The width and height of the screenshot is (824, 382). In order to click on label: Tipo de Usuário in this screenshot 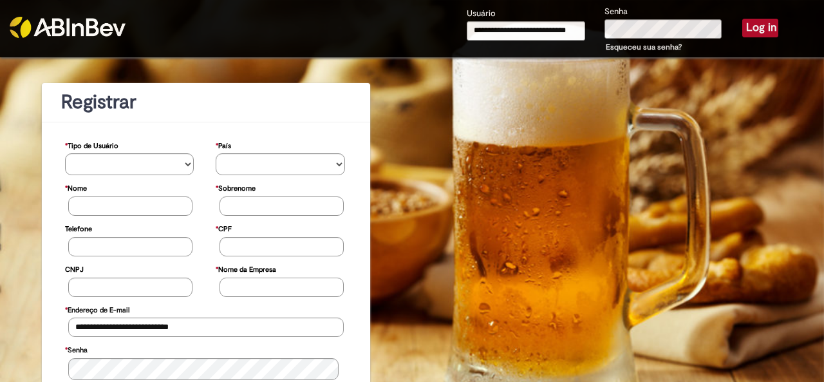, I will do `click(91, 144)`.